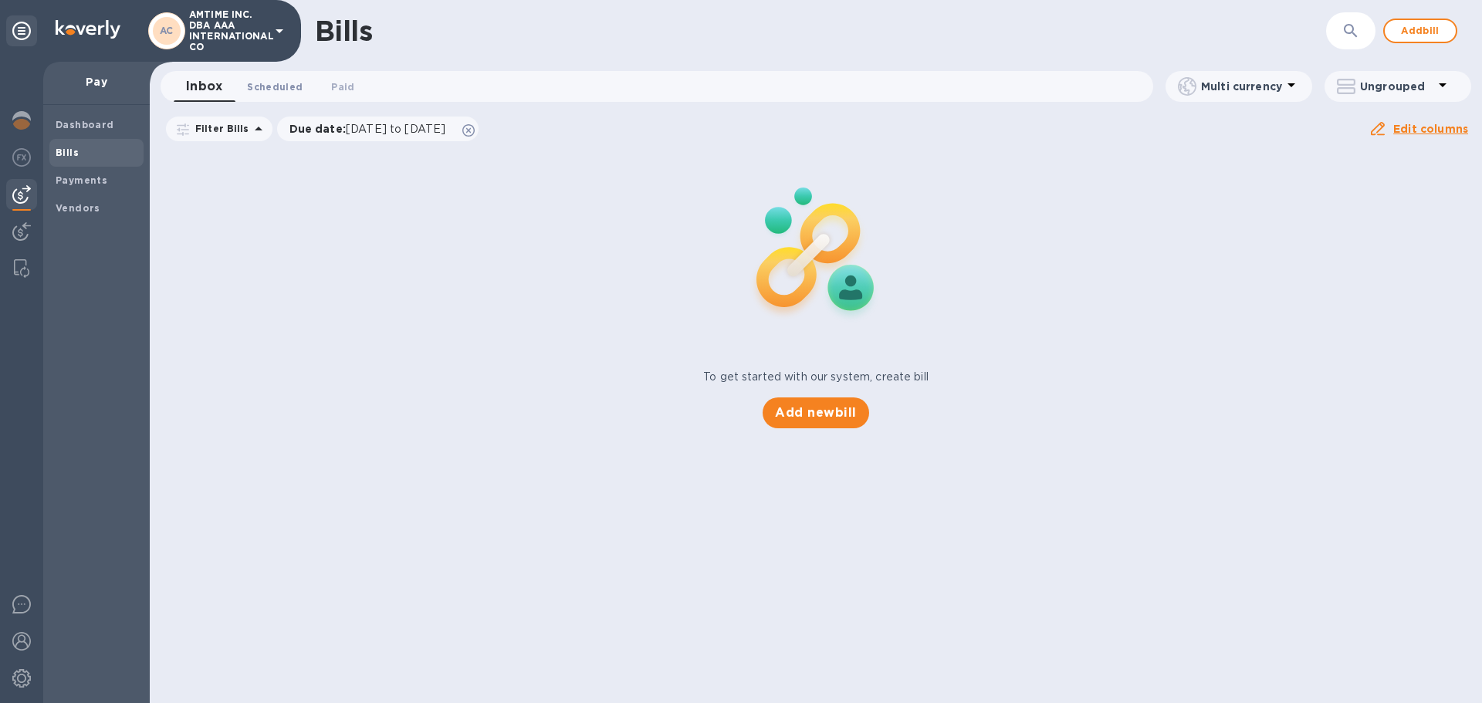  Describe the element at coordinates (88, 29) in the screenshot. I see `img: Logo` at that location.